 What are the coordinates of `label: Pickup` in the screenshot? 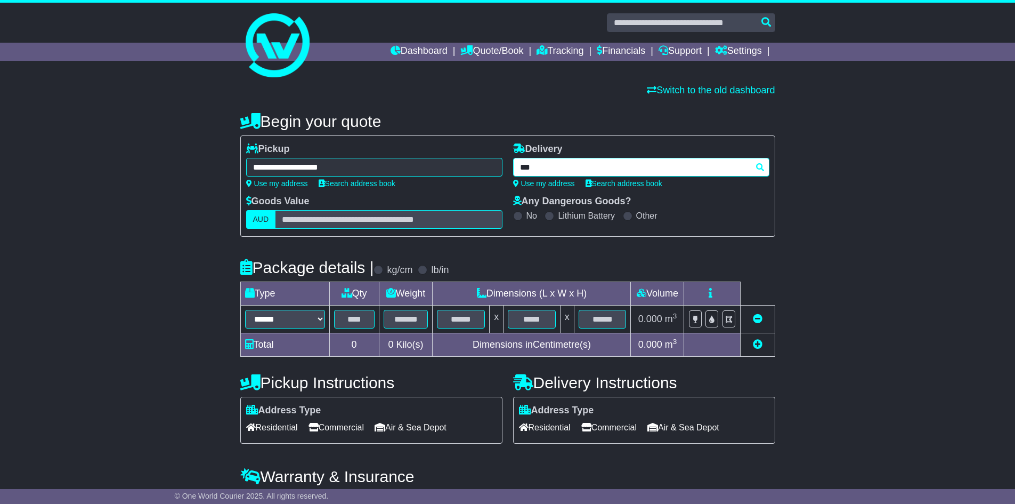 It's located at (268, 149).